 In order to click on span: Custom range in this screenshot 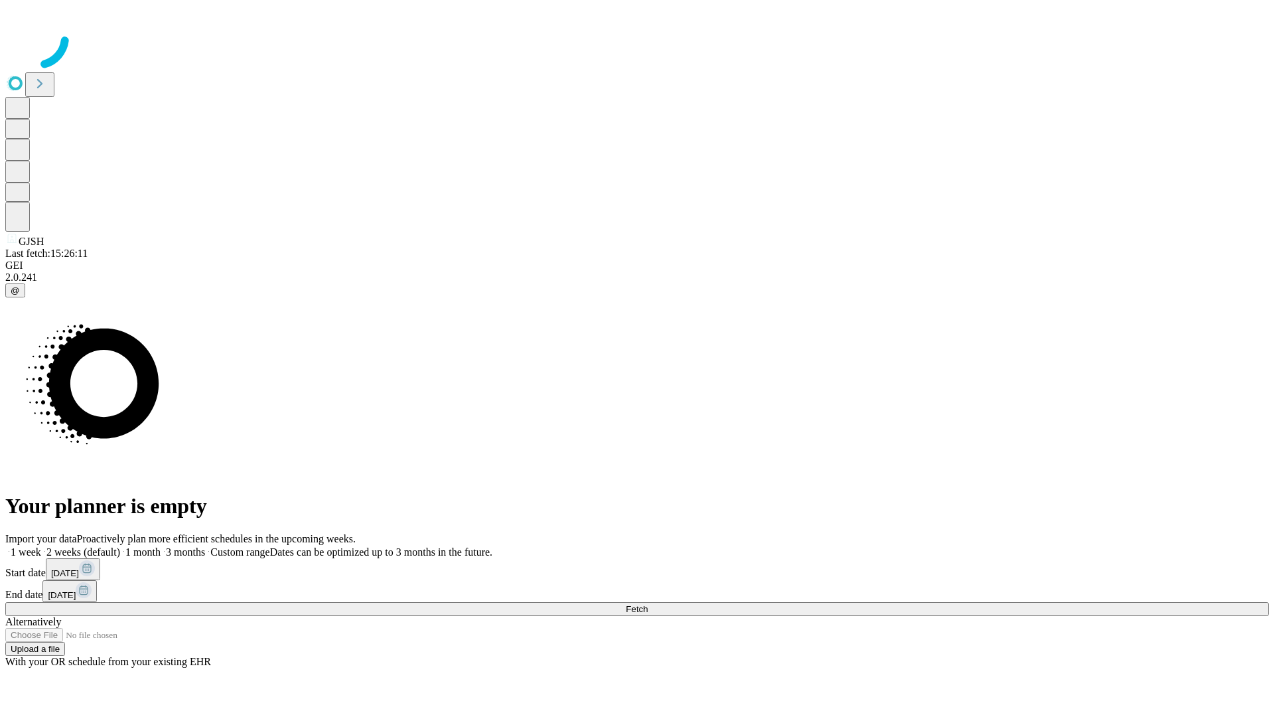, I will do `click(240, 552)`.